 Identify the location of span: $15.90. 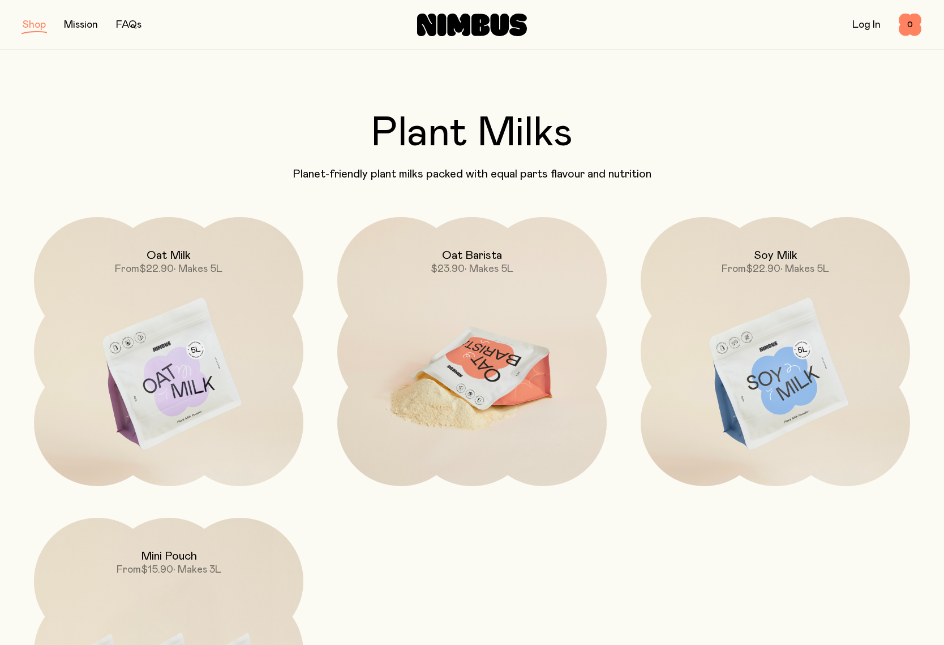
(157, 570).